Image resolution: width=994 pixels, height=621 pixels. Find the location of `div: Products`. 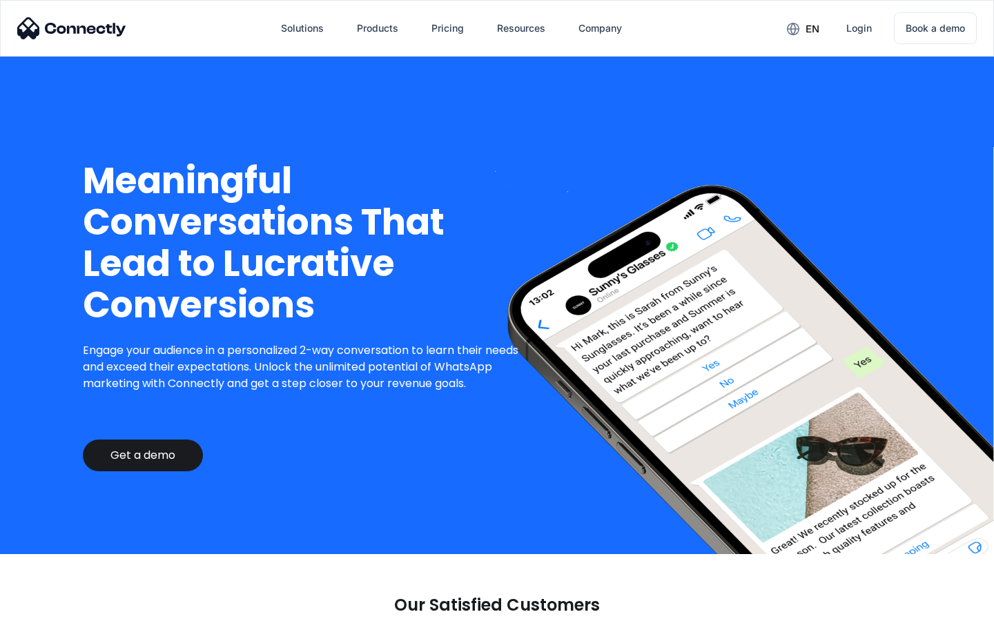

div: Products is located at coordinates (378, 28).